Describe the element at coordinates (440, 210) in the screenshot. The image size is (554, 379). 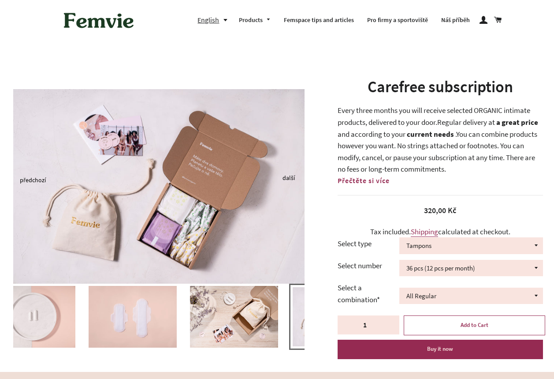
I see `span: 320,00 Kč` at that location.